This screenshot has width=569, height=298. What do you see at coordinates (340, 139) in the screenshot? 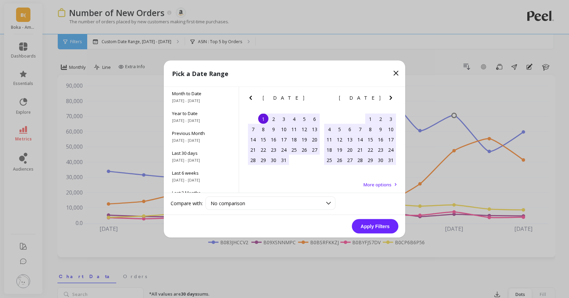
I see `div: Choose Monday, August 12th, 2024` at bounding box center [340, 139].